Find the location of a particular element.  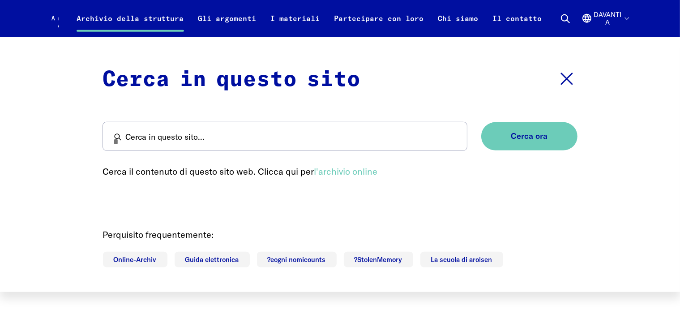

a: Il contatto is located at coordinates (517, 24).